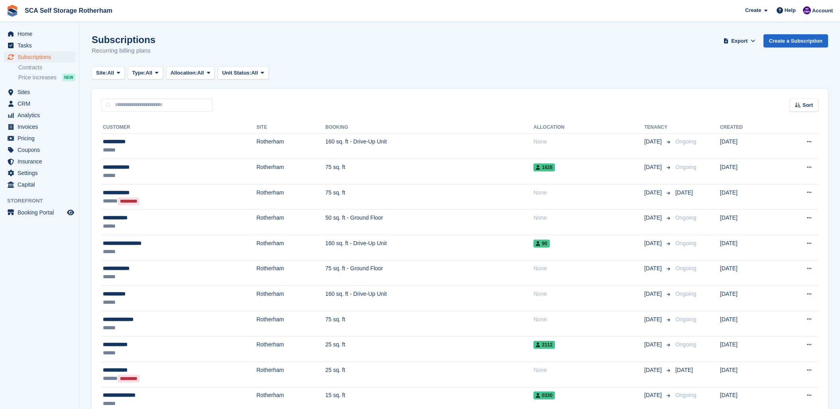 Image resolution: width=840 pixels, height=409 pixels. What do you see at coordinates (43, 201) in the screenshot?
I see `span: Storefront` at bounding box center [43, 201].